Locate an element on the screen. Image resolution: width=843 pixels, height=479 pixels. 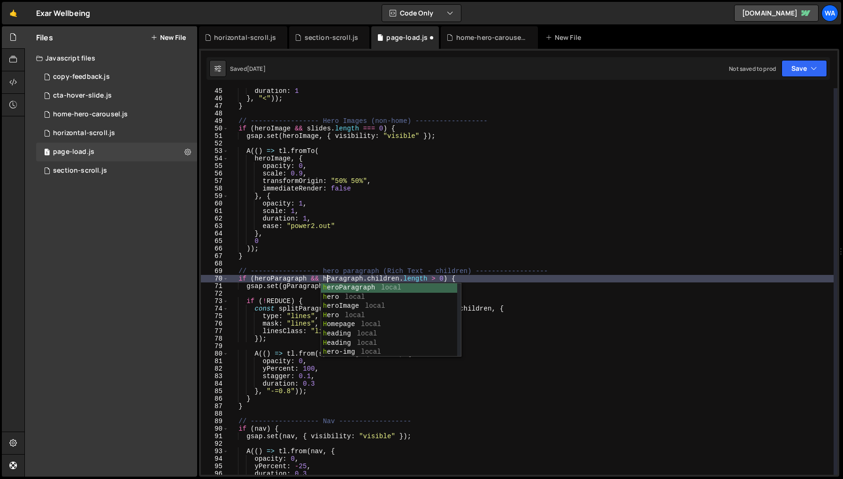
div: 76 is located at coordinates (214, 324).